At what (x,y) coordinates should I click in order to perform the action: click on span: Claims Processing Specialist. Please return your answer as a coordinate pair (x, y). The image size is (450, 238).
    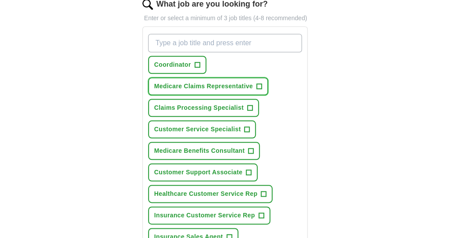
    Looking at the image, I should click on (199, 107).